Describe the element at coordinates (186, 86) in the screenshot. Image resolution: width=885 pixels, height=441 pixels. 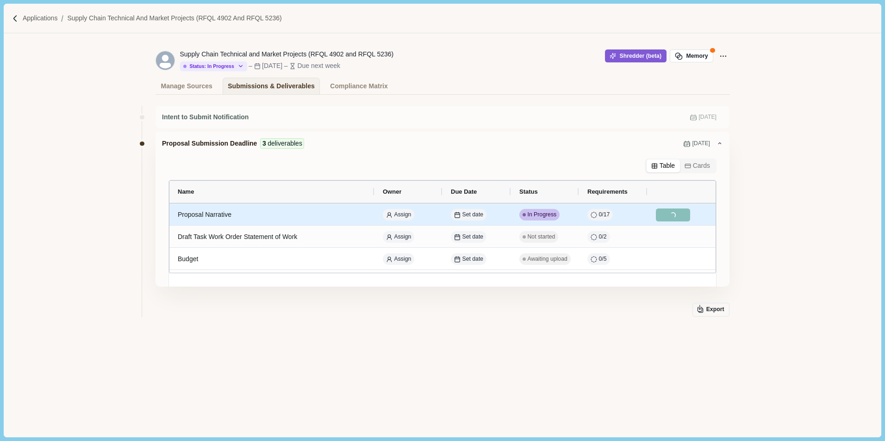
I see `div: Manage Sources` at that location.